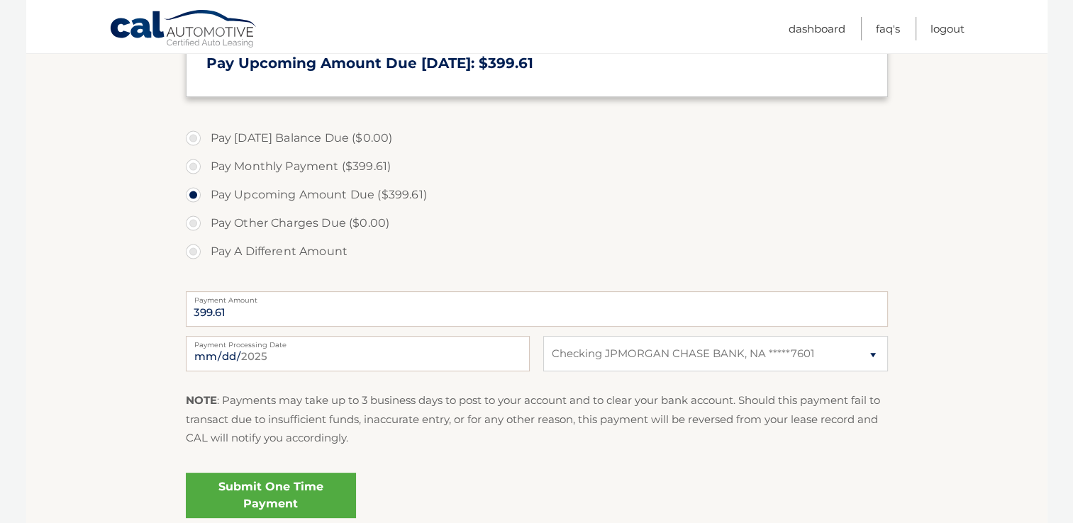 This screenshot has height=523, width=1073. Describe the element at coordinates (201, 400) in the screenshot. I see `strong: NOTE` at that location.